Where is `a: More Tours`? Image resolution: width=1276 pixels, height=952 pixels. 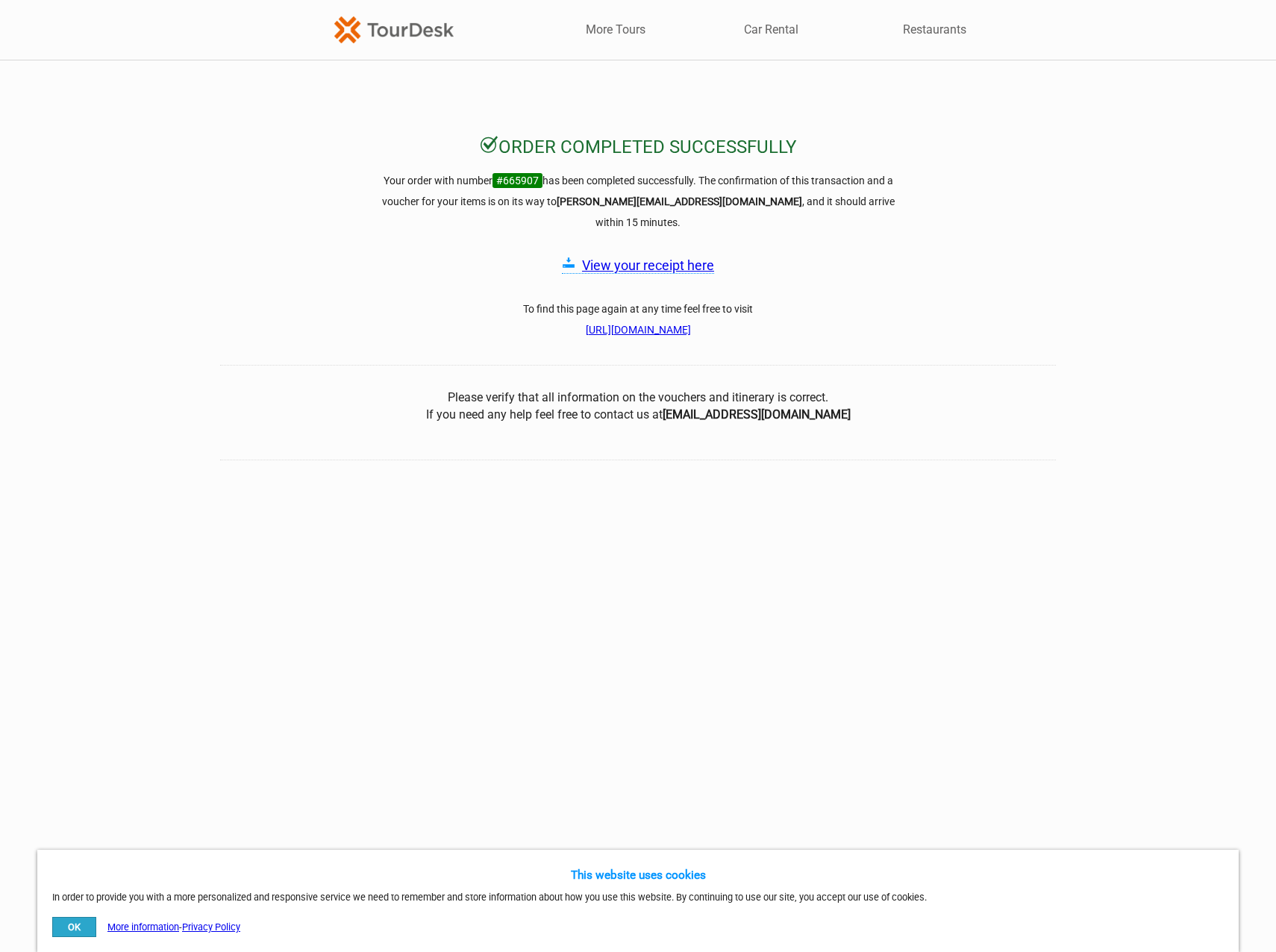
a: More Tours is located at coordinates (615, 30).